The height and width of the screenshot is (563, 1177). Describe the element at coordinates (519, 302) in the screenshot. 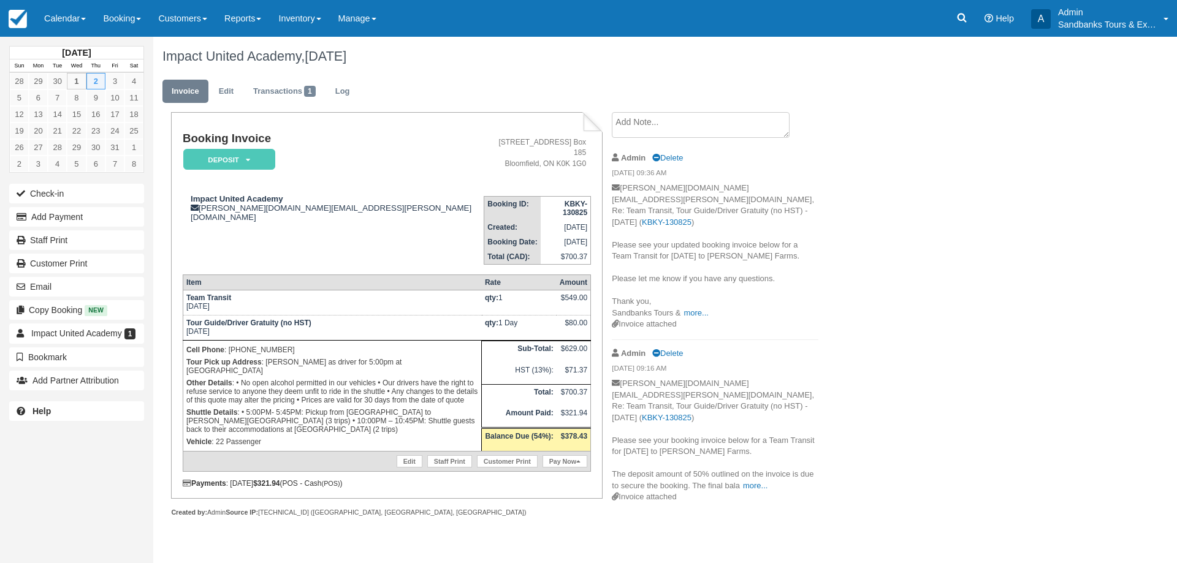

I see `td: 1` at that location.